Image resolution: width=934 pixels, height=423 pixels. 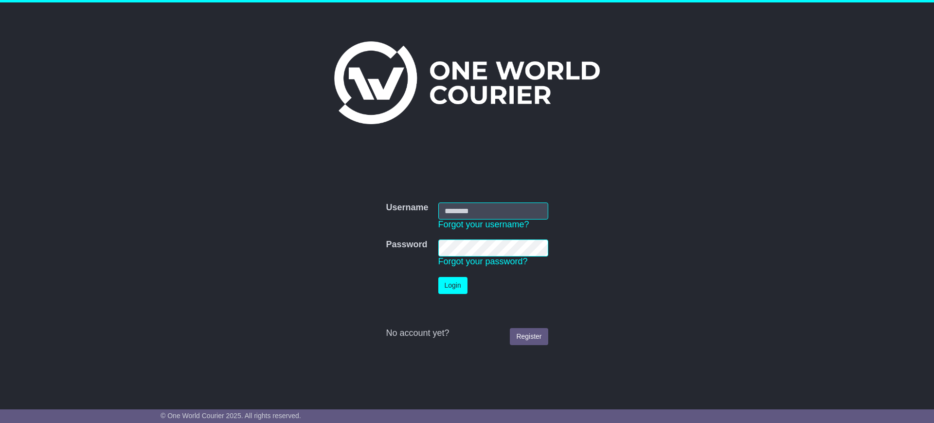 I want to click on div: No account yet?, so click(x=466, y=333).